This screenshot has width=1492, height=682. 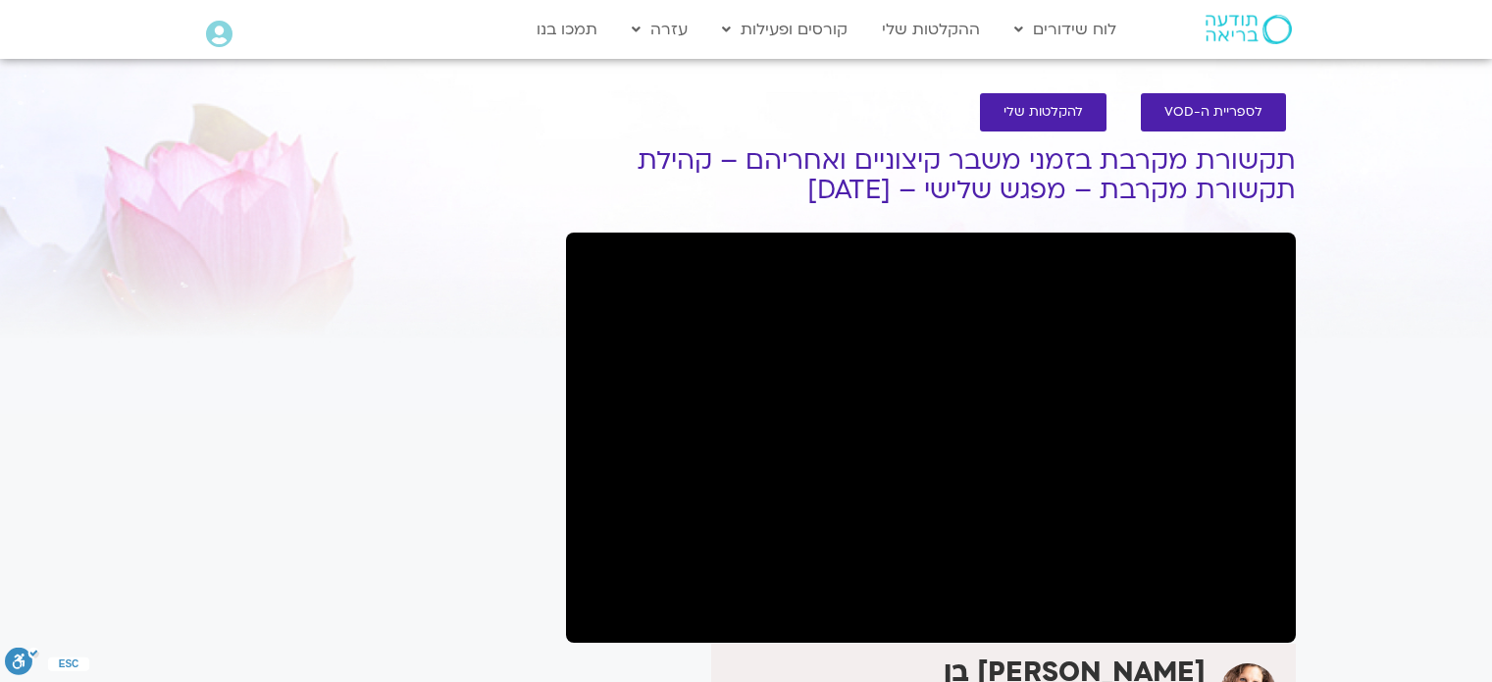 What do you see at coordinates (567, 29) in the screenshot?
I see `a: תמכו בנו` at bounding box center [567, 29].